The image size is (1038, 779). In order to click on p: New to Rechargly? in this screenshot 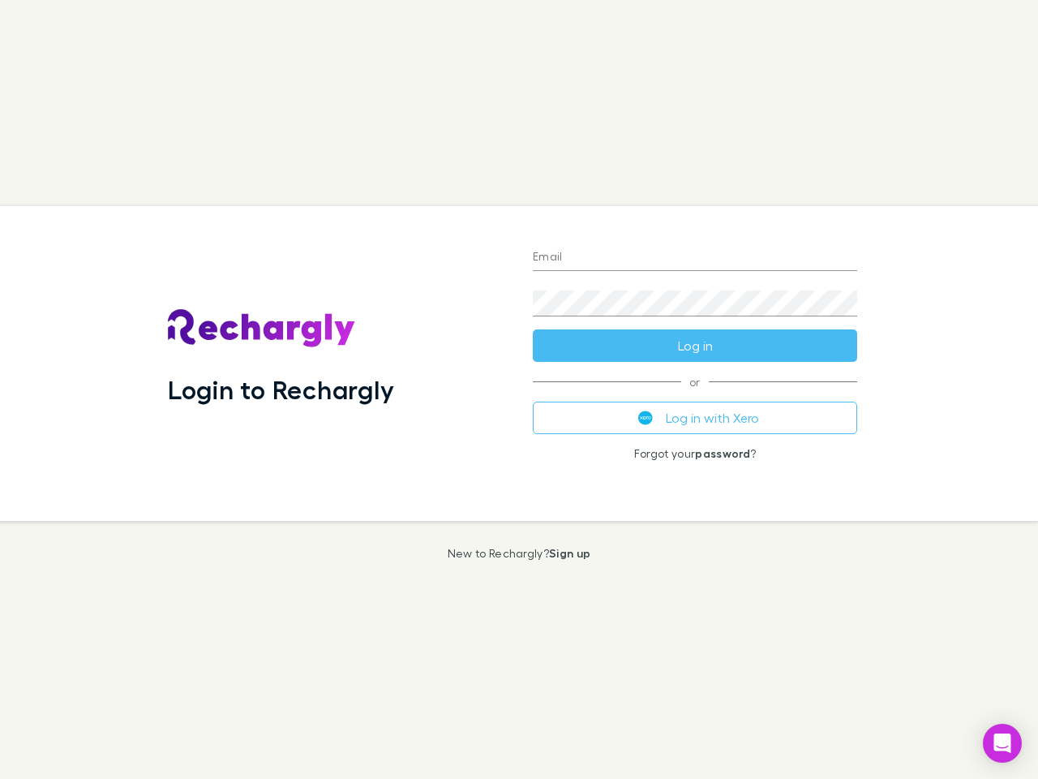, I will do `click(519, 553)`.